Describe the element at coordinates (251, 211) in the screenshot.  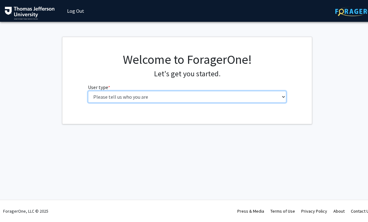
I see `a: Press & Media` at that location.